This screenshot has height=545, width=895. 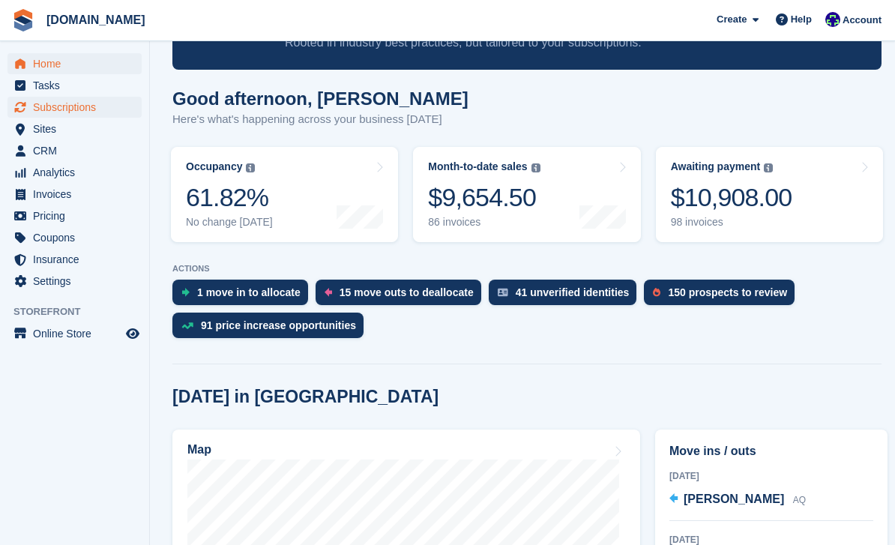 I want to click on a: 15 move outs to deallocate, so click(x=402, y=296).